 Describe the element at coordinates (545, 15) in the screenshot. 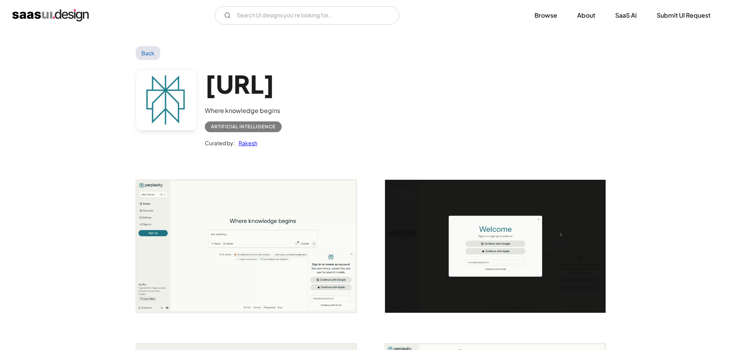

I see `a: Browse` at that location.